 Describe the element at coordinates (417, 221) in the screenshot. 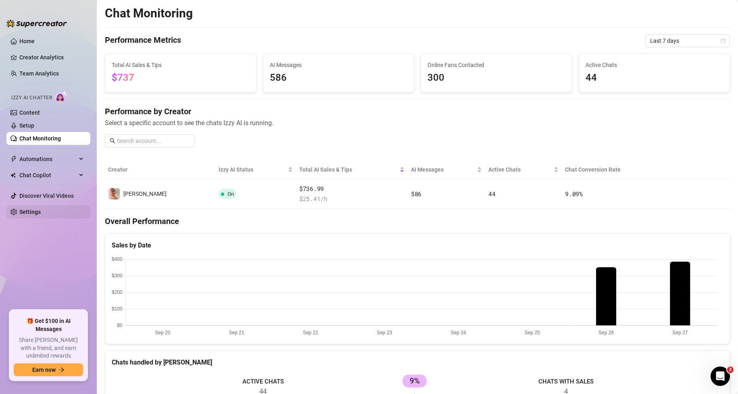

I see `h4: Overall Performance` at that location.